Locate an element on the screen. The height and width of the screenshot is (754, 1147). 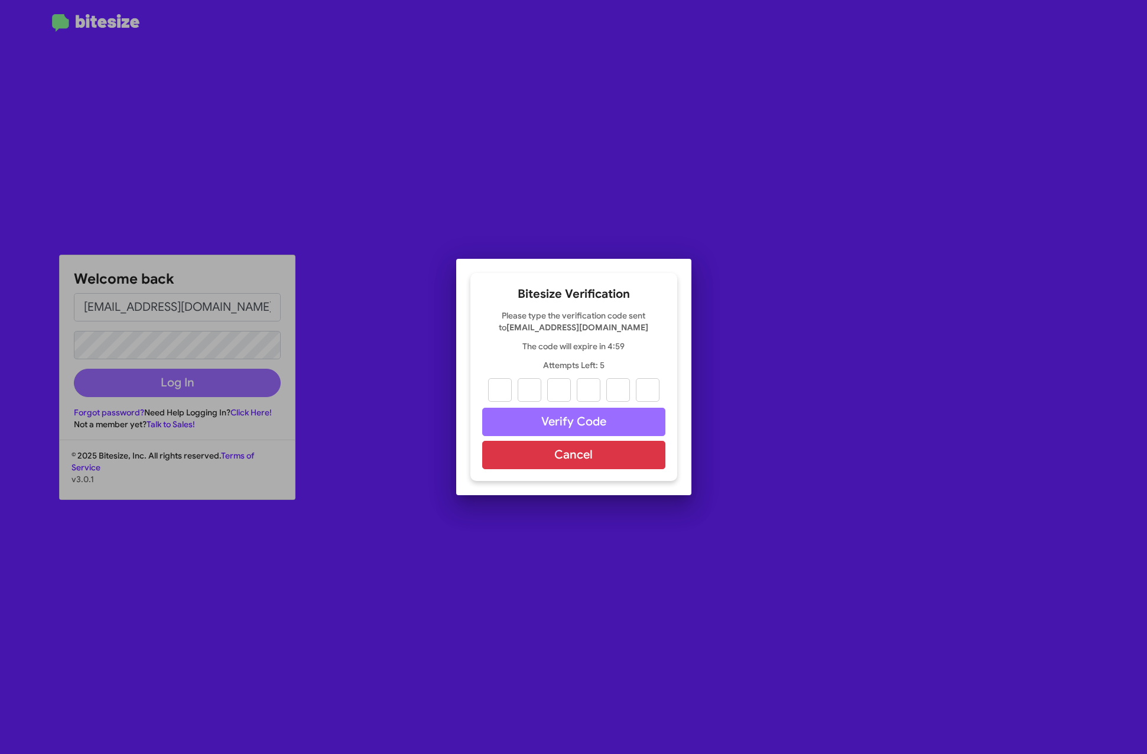
p: The code will expire in 4:59 is located at coordinates (574, 346).